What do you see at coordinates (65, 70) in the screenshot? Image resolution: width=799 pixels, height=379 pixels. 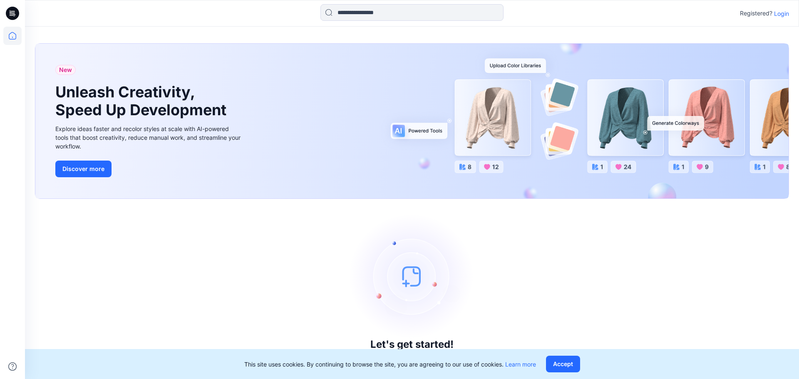 I see `span: New` at bounding box center [65, 70].